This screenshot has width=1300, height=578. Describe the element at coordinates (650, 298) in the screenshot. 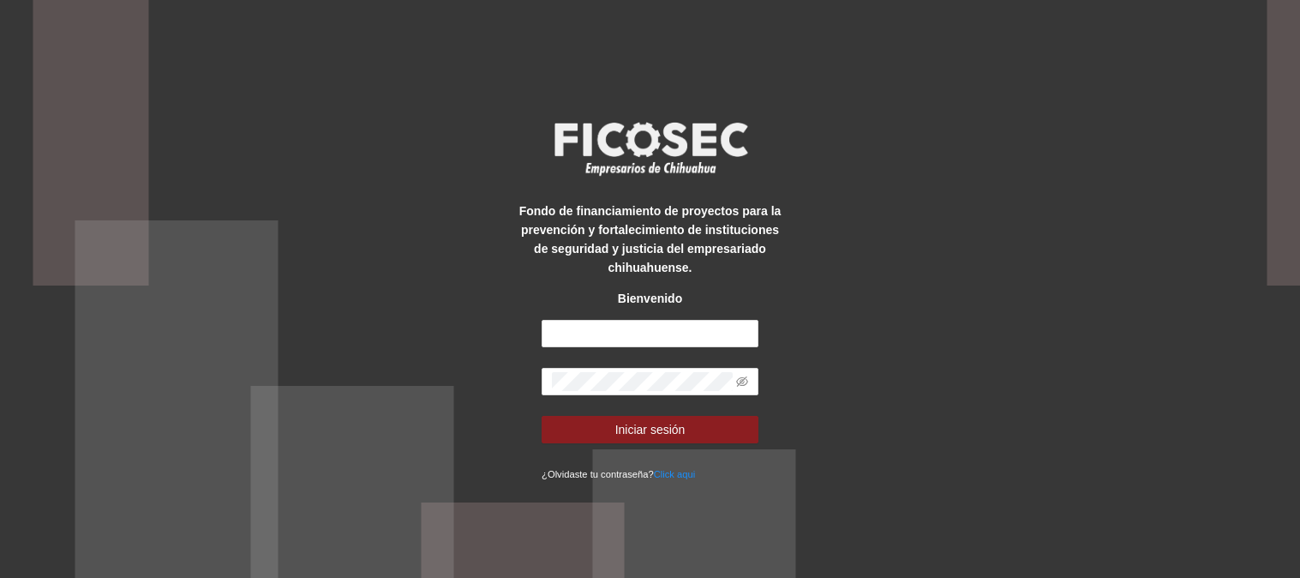

I see `strong: Bienvenido` at that location.